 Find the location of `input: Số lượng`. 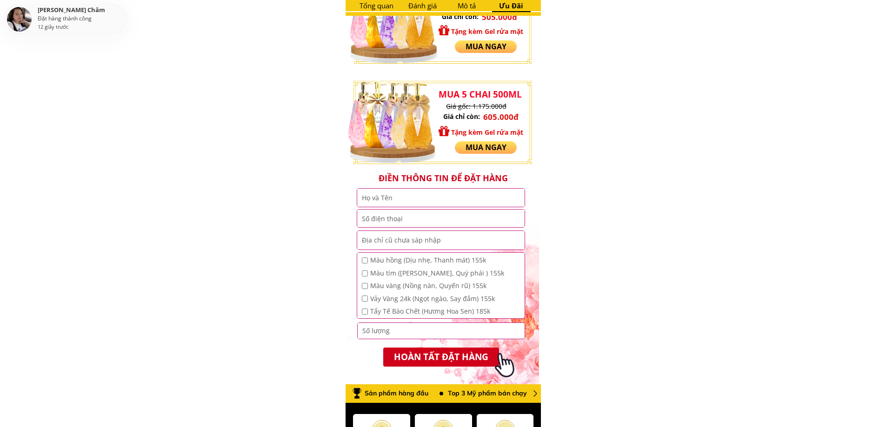

input: Số lượng is located at coordinates (441, 331).